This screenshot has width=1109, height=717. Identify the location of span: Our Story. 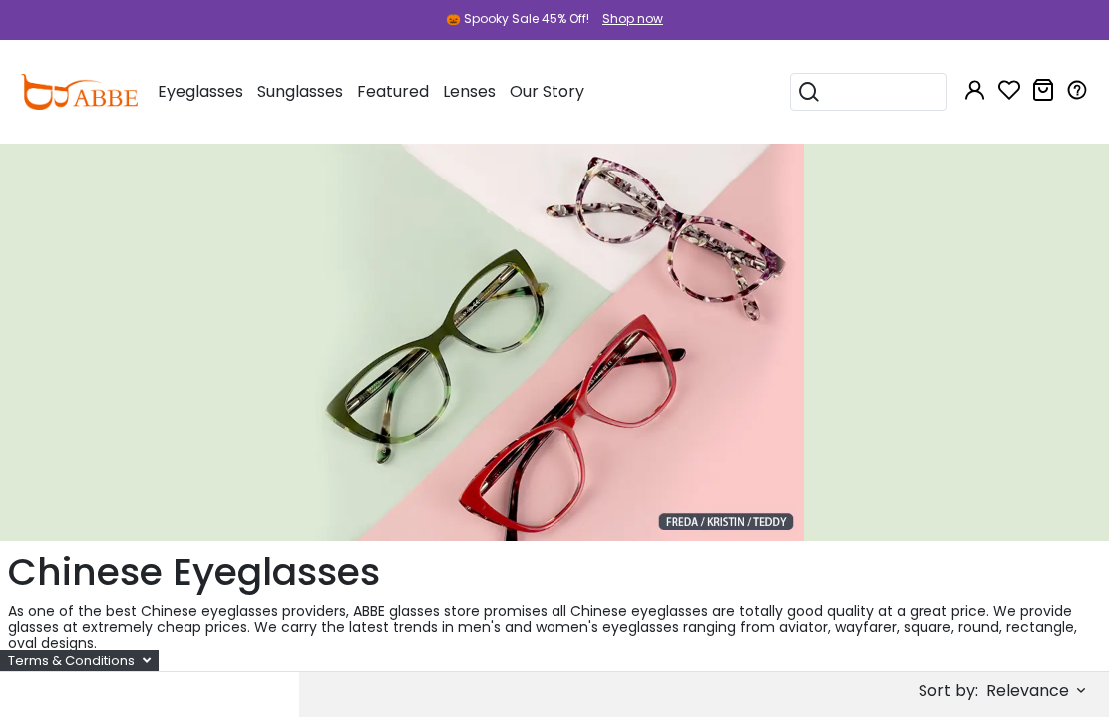
(546, 91).